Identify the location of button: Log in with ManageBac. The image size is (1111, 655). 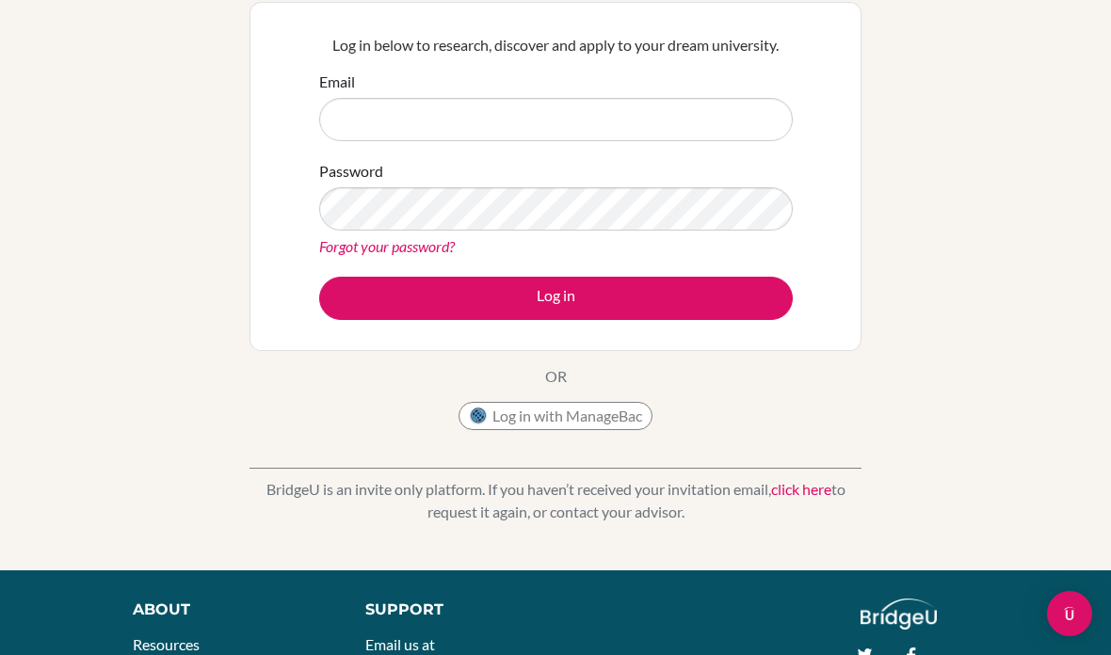
(555, 416).